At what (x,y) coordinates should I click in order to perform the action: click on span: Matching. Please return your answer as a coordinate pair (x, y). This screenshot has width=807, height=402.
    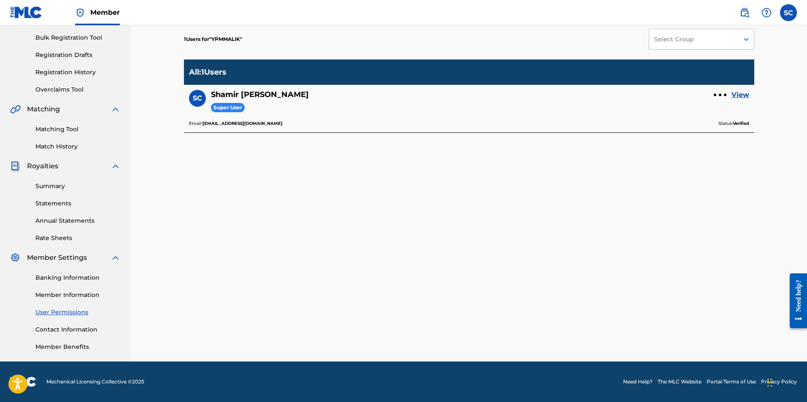
    Looking at the image, I should click on (43, 109).